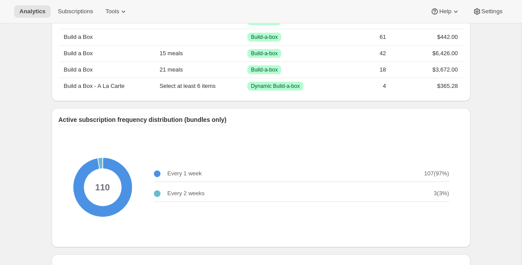  I want to click on button: Analytics, so click(32, 11).